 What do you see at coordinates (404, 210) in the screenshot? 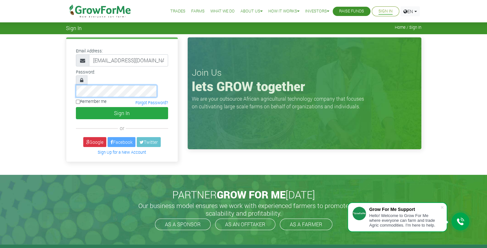
I see `div: Grow For Me Support` at bounding box center [404, 210].